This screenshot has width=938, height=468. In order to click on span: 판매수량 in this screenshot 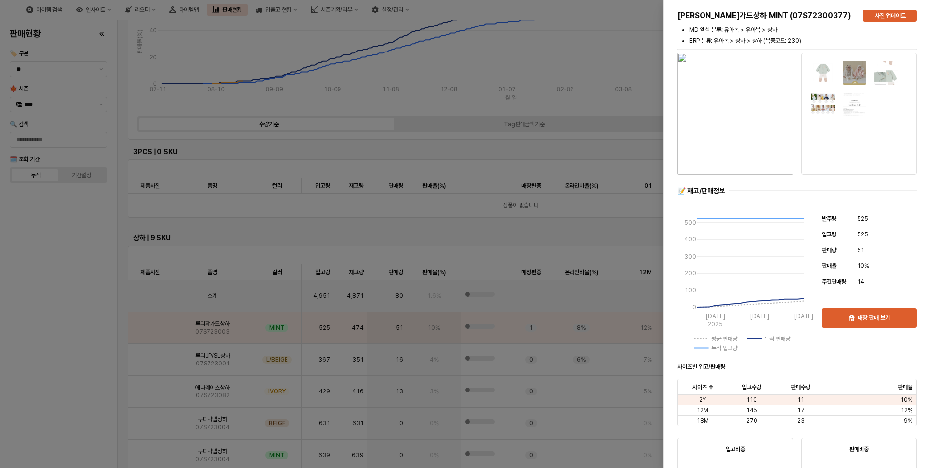, I will do `click(801, 387)`.